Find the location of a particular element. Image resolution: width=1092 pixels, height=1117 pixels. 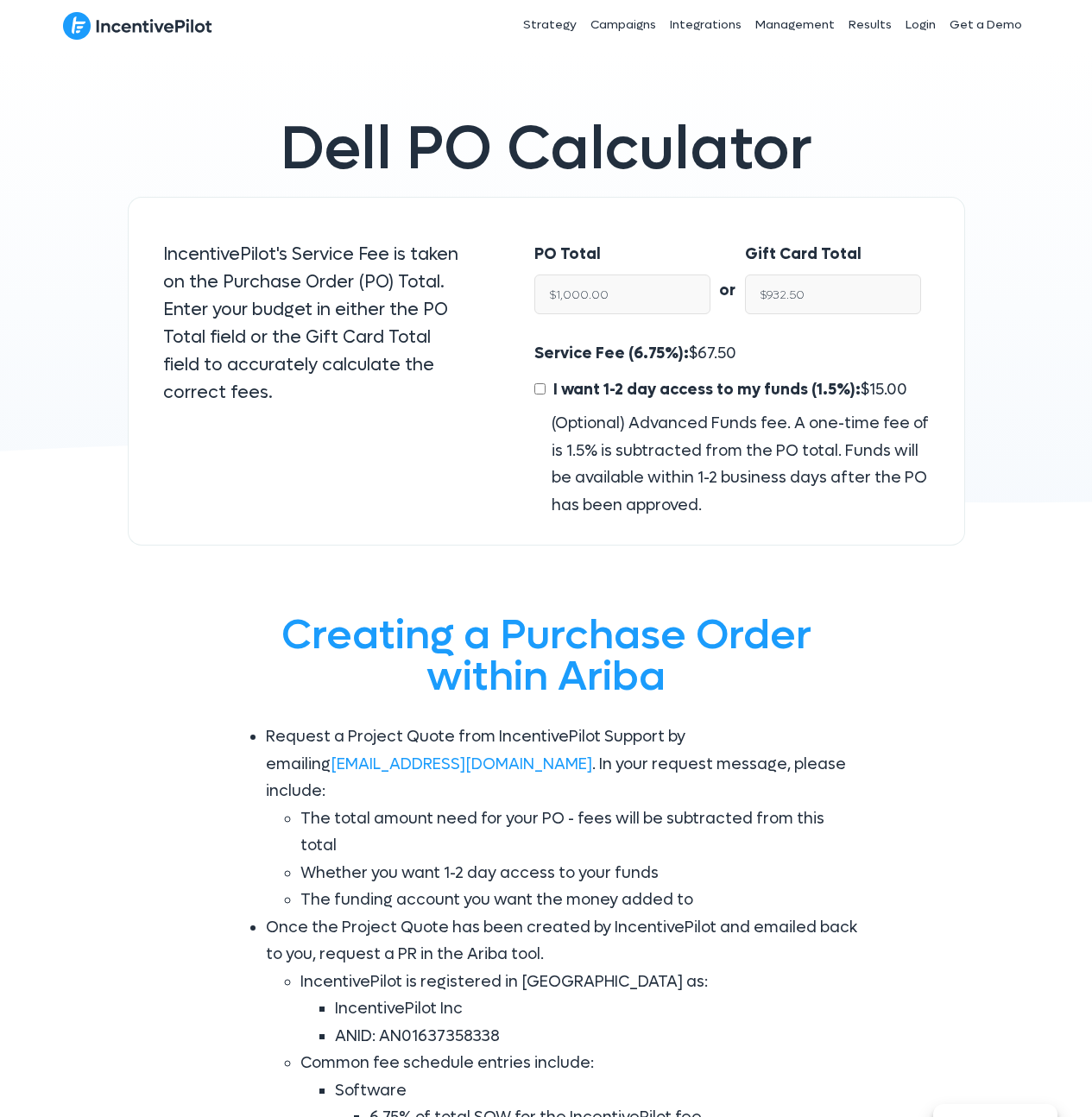

li: The total amount need for your PO - fees will be subtracted from this total is located at coordinates (581, 832).